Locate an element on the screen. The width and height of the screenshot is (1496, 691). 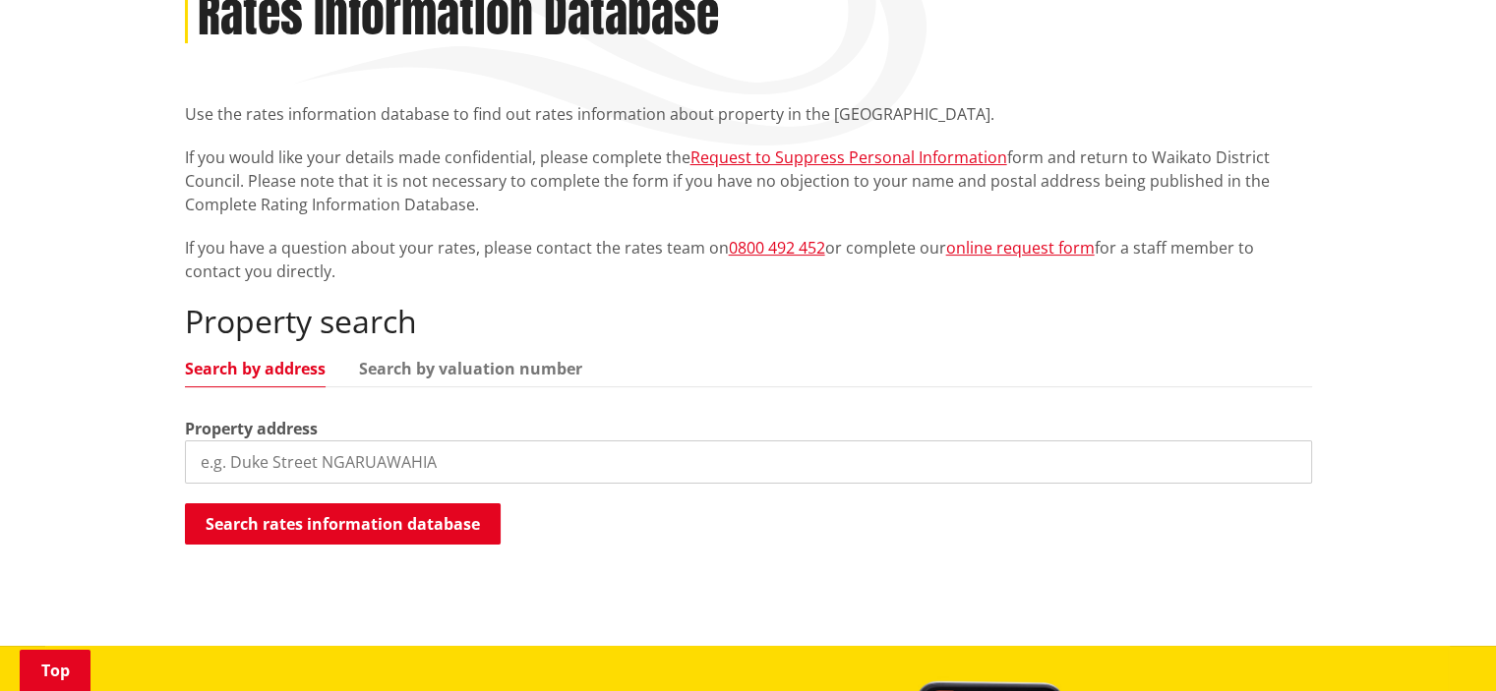
a: Request to Suppress Personal Information is located at coordinates (849, 157).